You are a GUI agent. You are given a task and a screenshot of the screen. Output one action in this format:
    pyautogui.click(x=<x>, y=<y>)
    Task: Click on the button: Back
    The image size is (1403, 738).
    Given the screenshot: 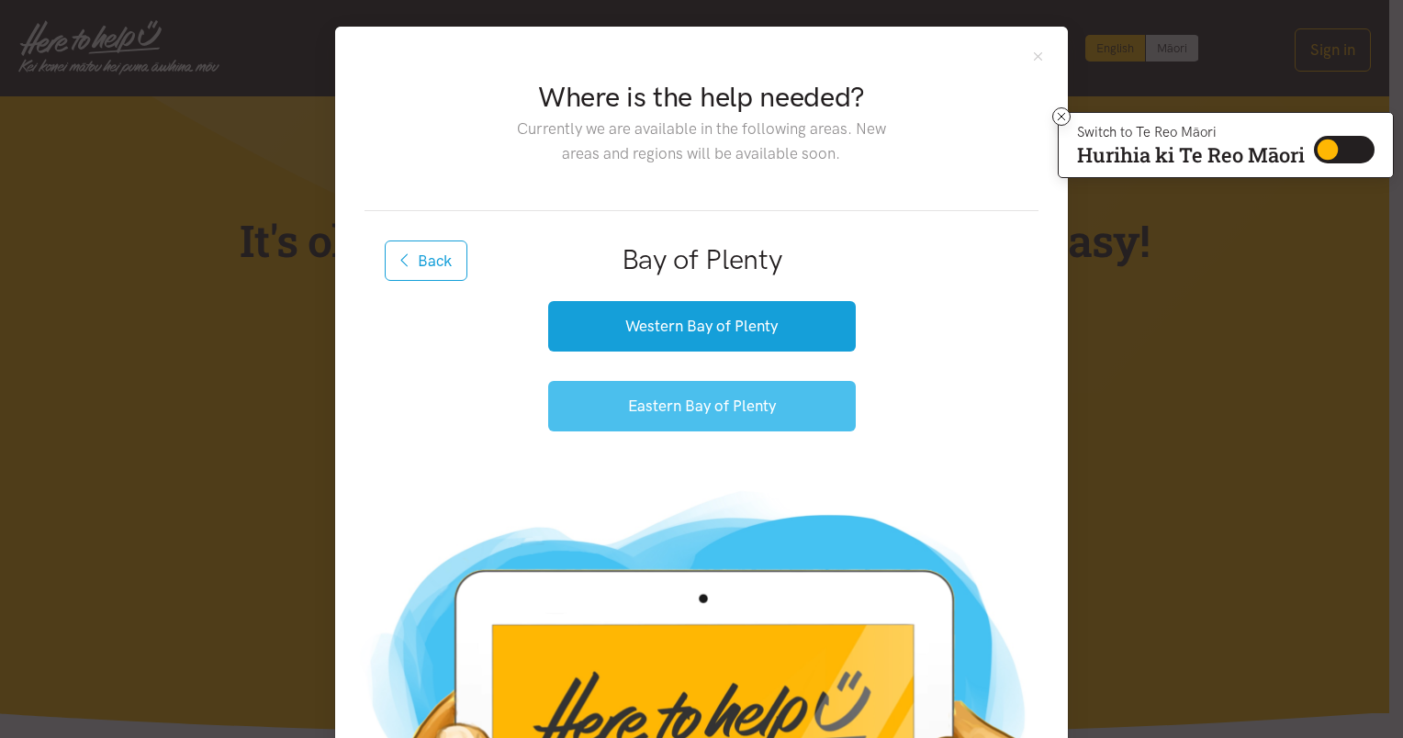 What is the action you would take?
    pyautogui.click(x=426, y=261)
    